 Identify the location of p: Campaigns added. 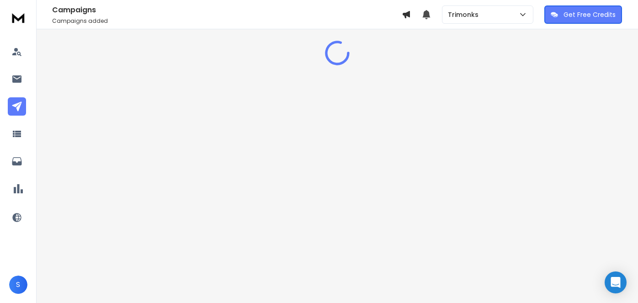
(227, 21).